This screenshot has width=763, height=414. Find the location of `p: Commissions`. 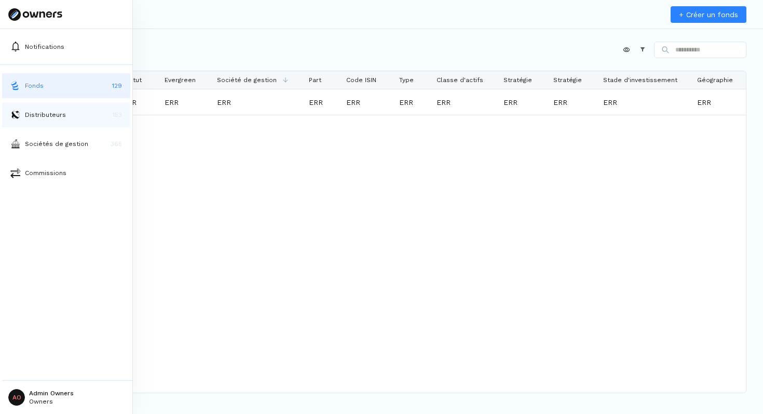

p: Commissions is located at coordinates (46, 173).